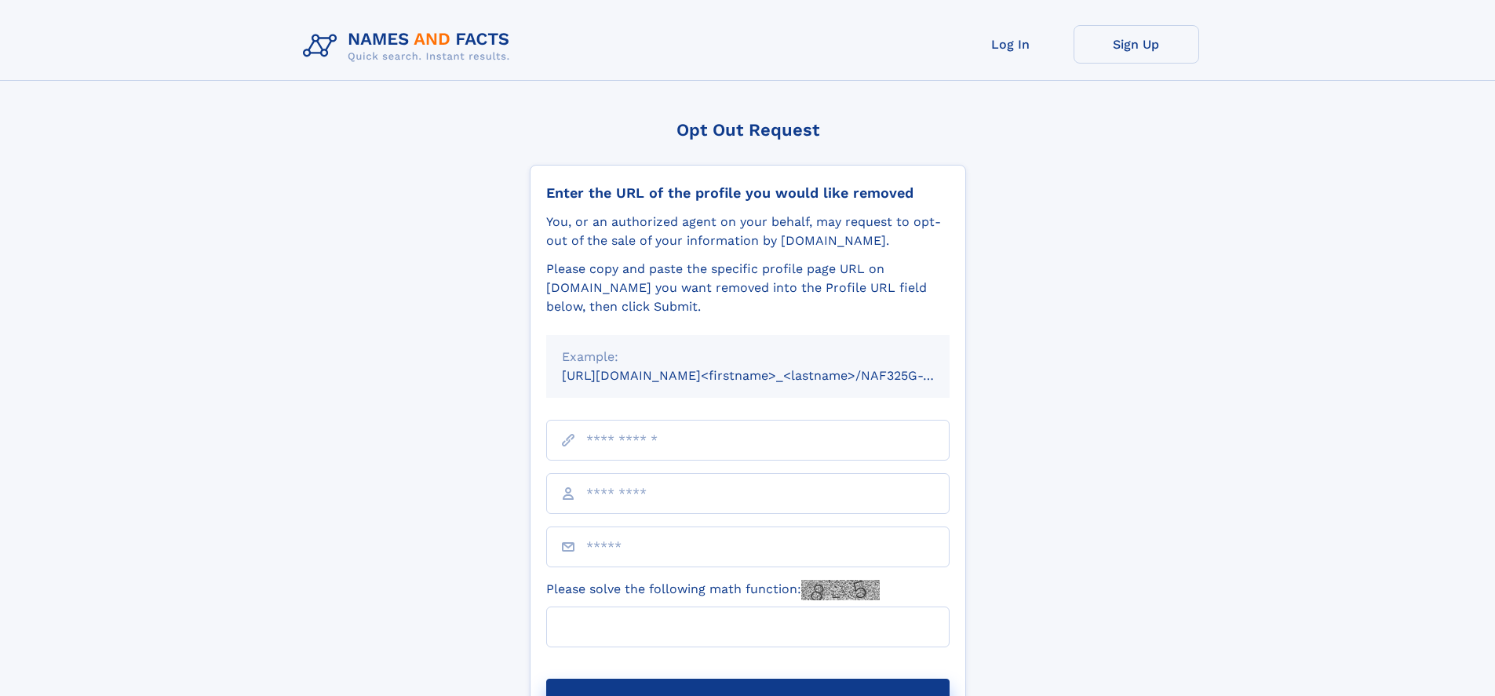 Image resolution: width=1495 pixels, height=696 pixels. What do you see at coordinates (748, 232) in the screenshot?
I see `div: You, or an authorized agent on your behalf, may request to opt-out of the sale of your informatio...` at bounding box center [748, 232].